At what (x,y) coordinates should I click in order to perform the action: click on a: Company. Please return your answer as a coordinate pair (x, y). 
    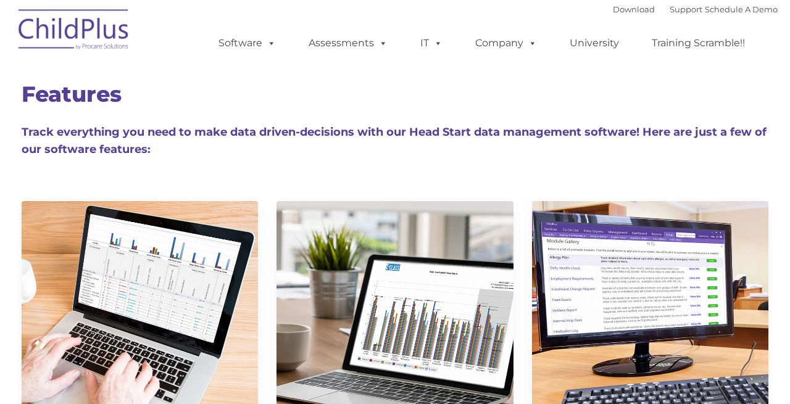
    Looking at the image, I should click on (506, 43).